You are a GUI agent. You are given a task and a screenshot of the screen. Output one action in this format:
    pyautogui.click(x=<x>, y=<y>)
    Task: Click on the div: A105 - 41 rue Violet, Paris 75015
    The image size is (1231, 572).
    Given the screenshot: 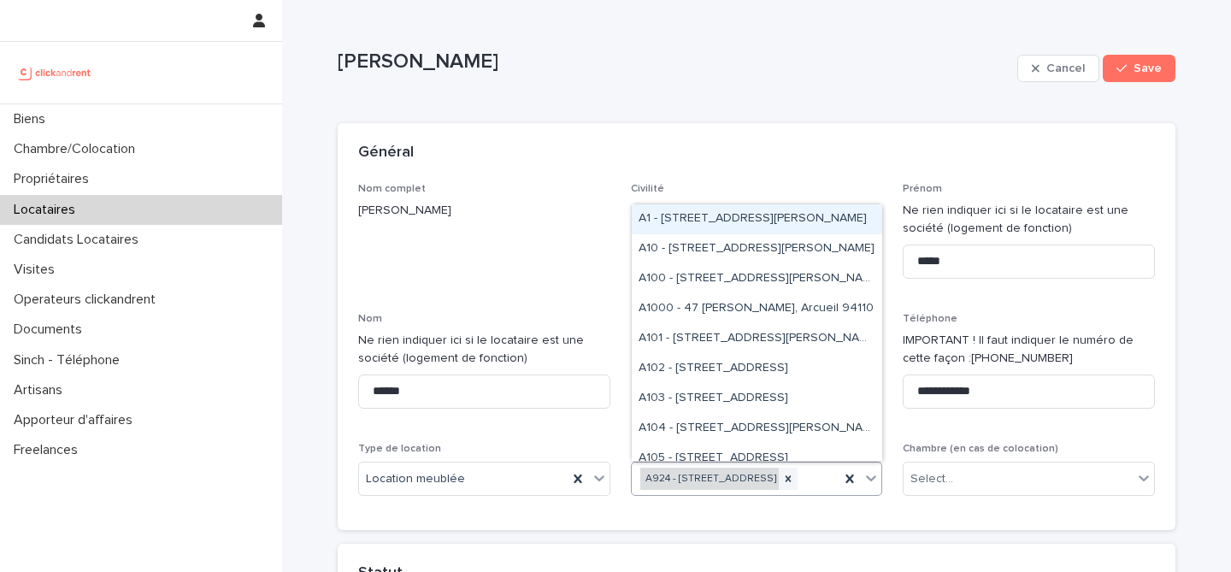 What is the action you would take?
    pyautogui.click(x=756, y=458)
    